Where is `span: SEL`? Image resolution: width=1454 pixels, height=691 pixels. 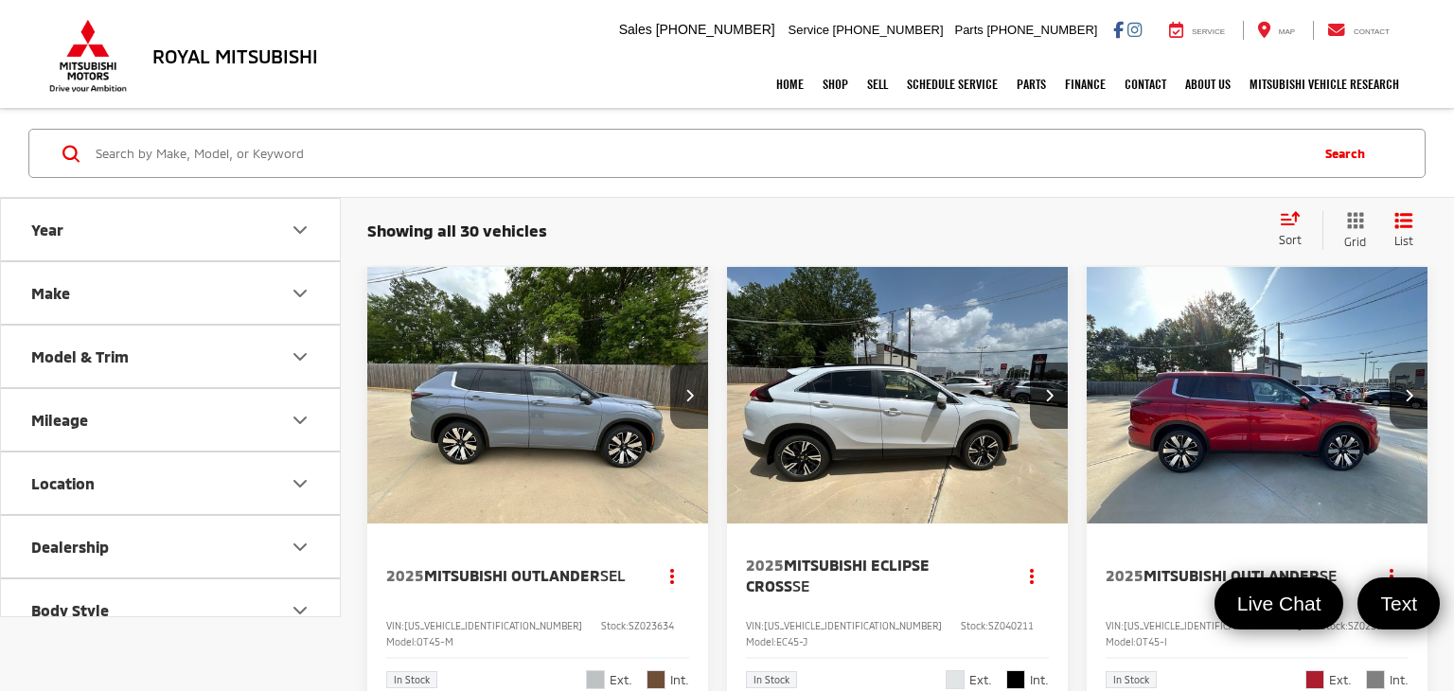 span: SEL is located at coordinates (612, 574).